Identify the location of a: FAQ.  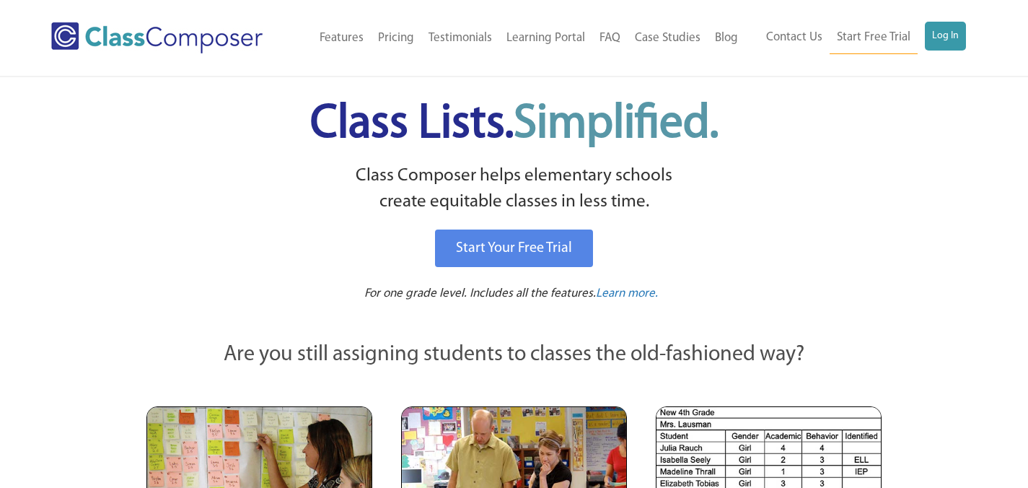
(609, 38).